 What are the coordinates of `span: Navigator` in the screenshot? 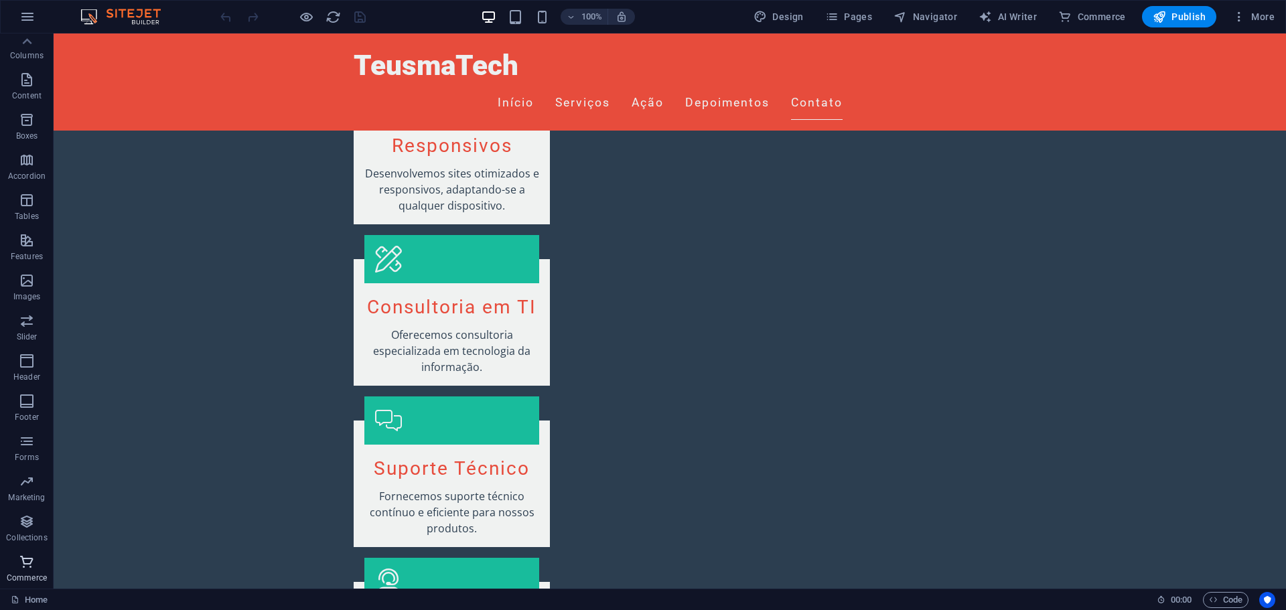 It's located at (925, 17).